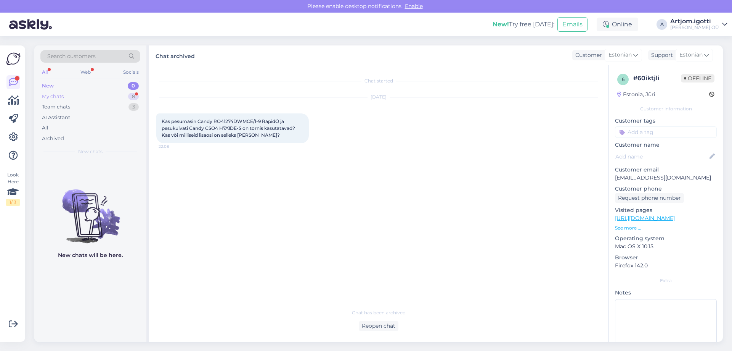 This screenshot has width=732, height=351. I want to click on img: No chats, so click(90, 210).